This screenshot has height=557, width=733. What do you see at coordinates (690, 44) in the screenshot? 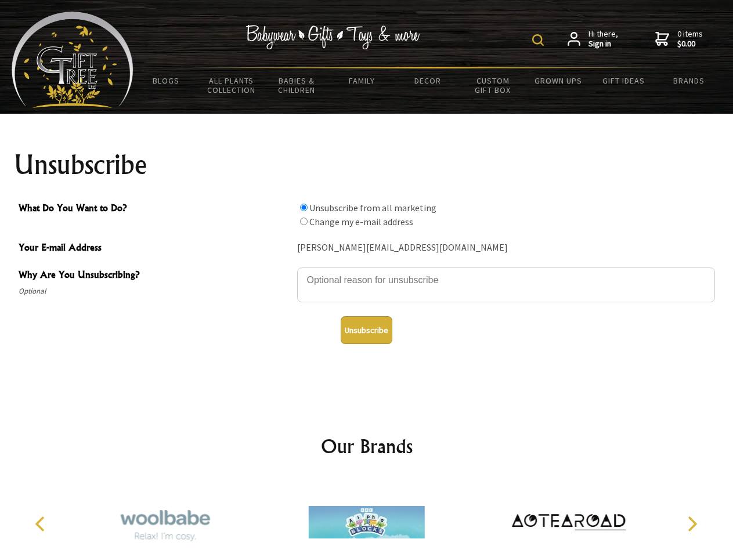
I see `strong: $0.00` at bounding box center [690, 44].